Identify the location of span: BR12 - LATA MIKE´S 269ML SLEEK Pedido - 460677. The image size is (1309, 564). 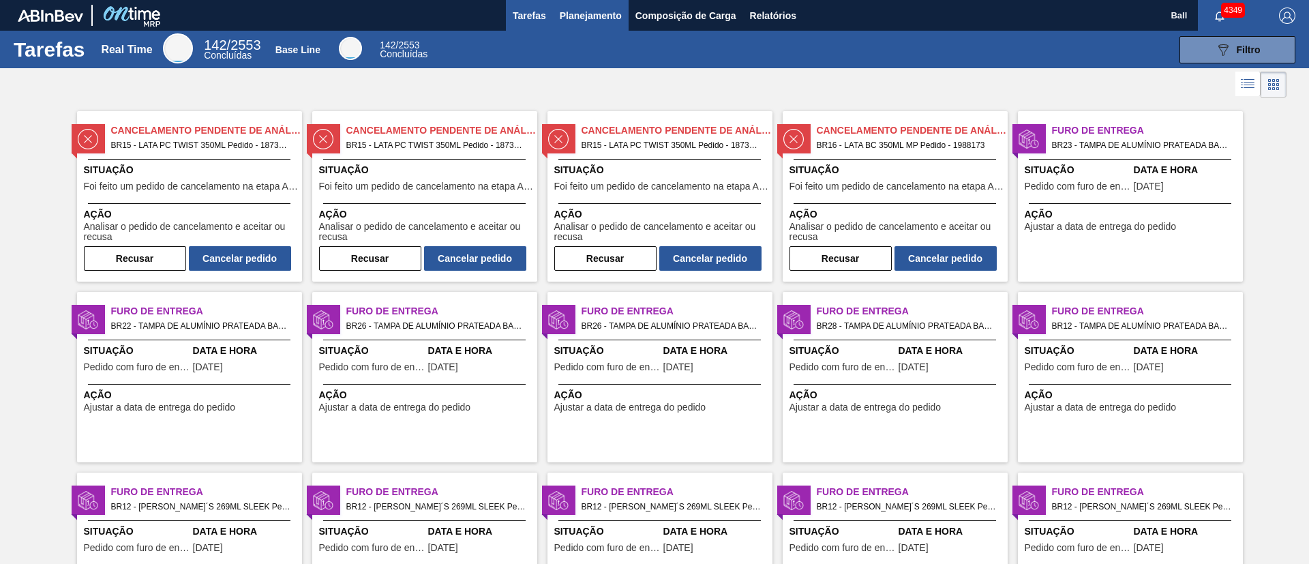
(201, 507).